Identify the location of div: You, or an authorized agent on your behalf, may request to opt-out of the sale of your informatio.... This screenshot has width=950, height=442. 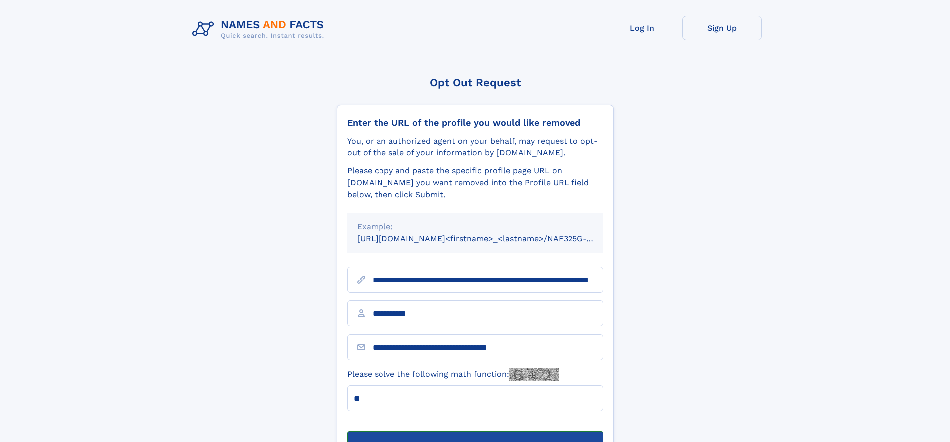
(475, 147).